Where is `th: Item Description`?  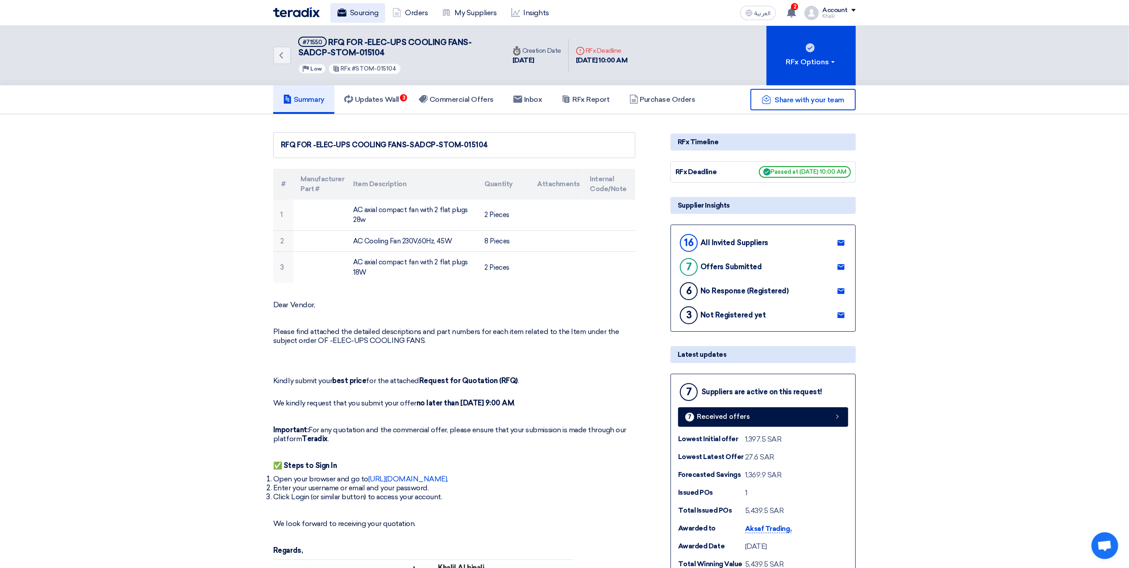 th: Item Description is located at coordinates (412, 184).